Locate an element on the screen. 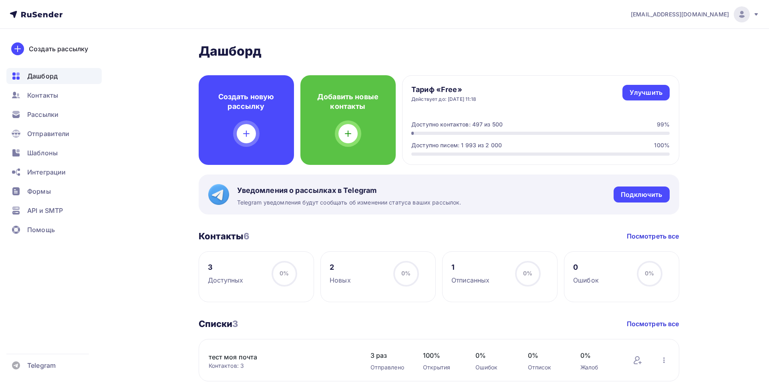 This screenshot has height=383, width=769. div: Открытия is located at coordinates (441, 368).